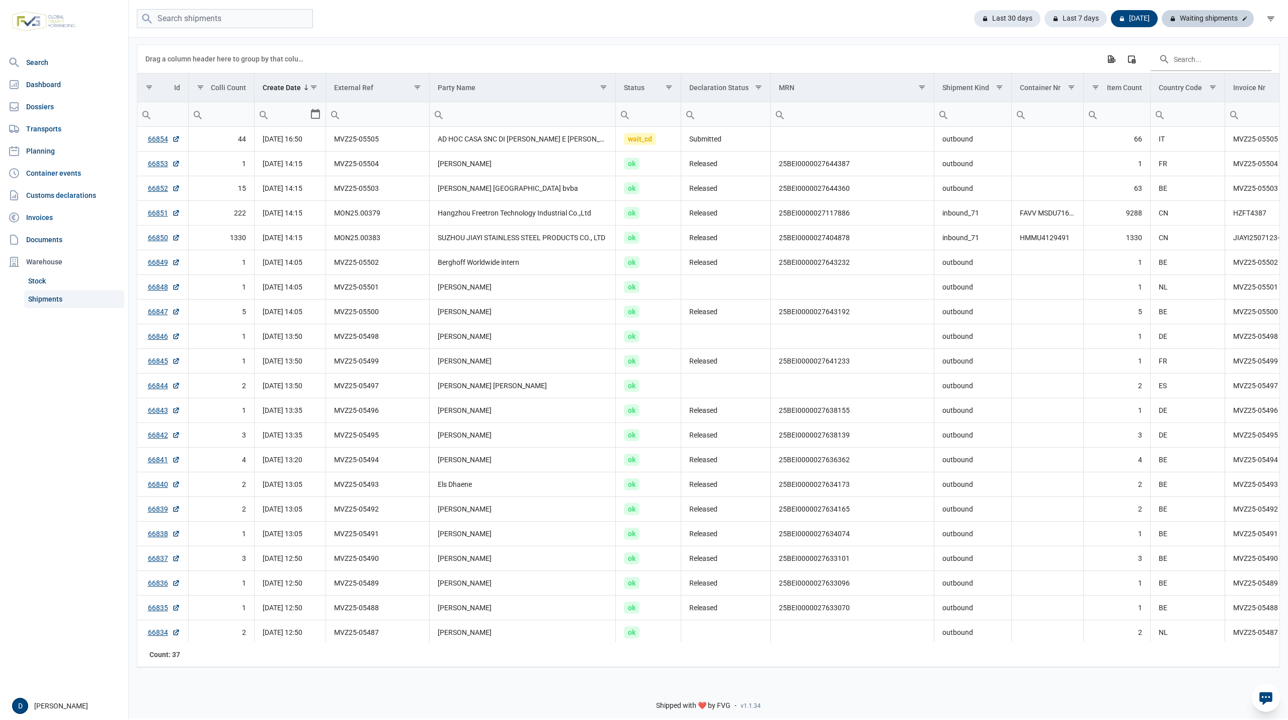 This screenshot has height=720, width=1288. What do you see at coordinates (1117, 459) in the screenshot?
I see `td: 4` at bounding box center [1117, 459].